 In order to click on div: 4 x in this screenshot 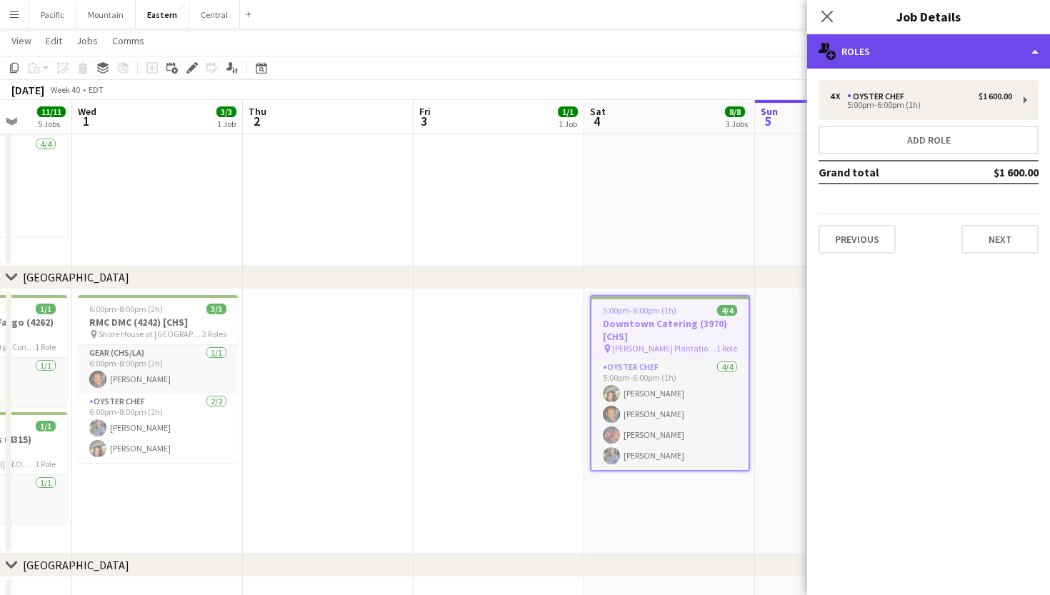, I will do `click(839, 96)`.